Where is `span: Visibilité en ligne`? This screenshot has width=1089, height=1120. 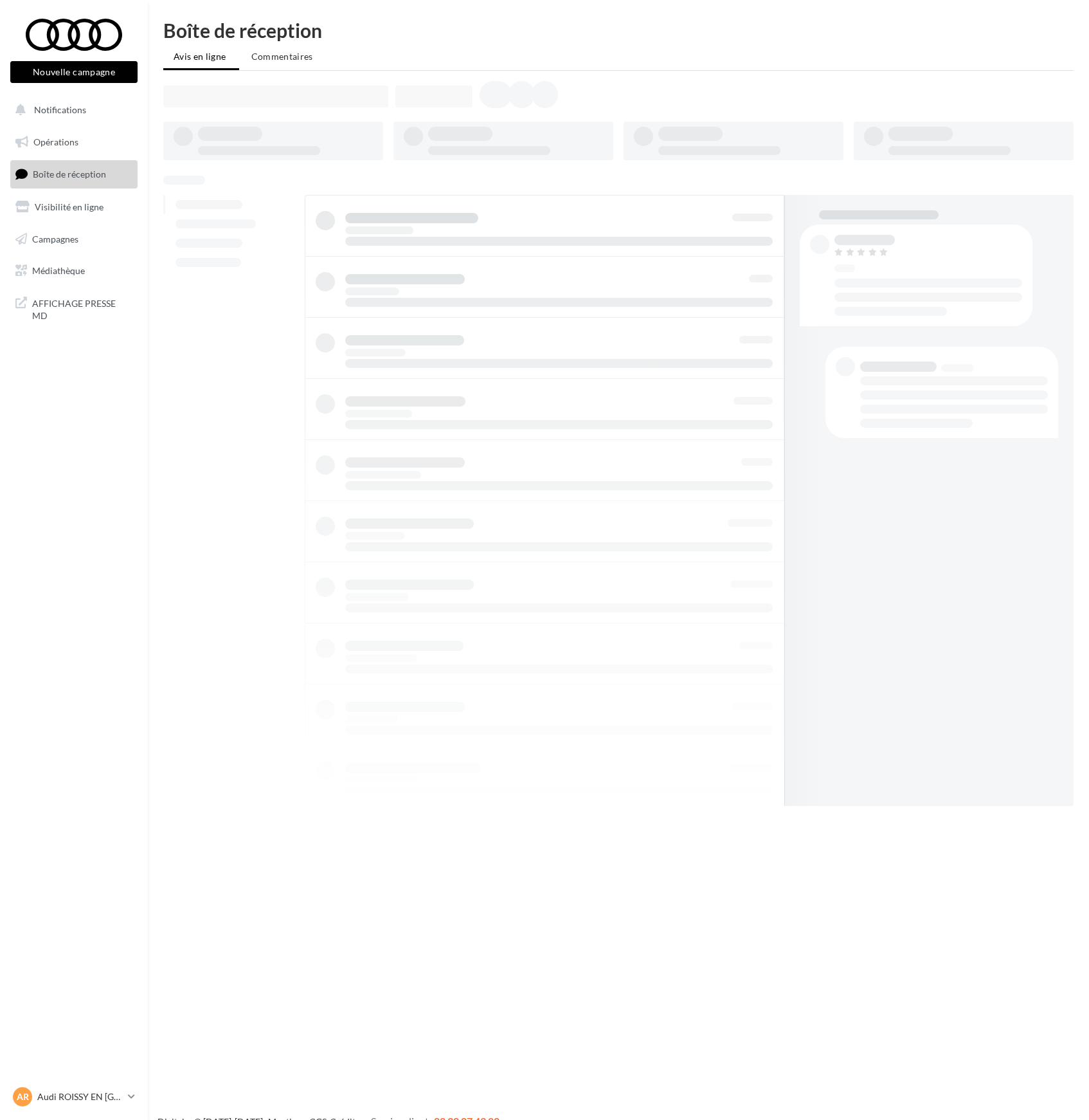
span: Visibilité en ligne is located at coordinates (68, 206).